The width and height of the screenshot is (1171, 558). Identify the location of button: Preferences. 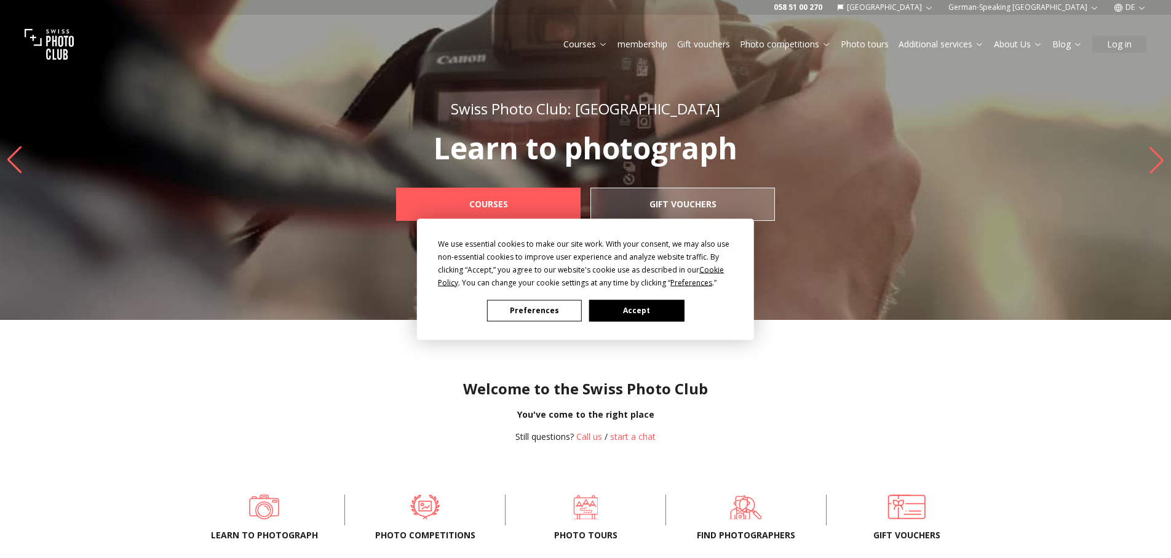
(535, 310).